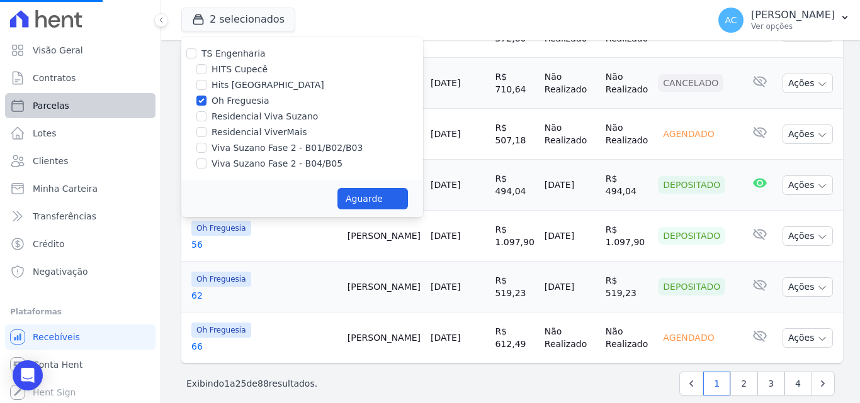 This screenshot has height=403, width=860. What do you see at coordinates (57, 365) in the screenshot?
I see `span: Conta Hent` at bounding box center [57, 365].